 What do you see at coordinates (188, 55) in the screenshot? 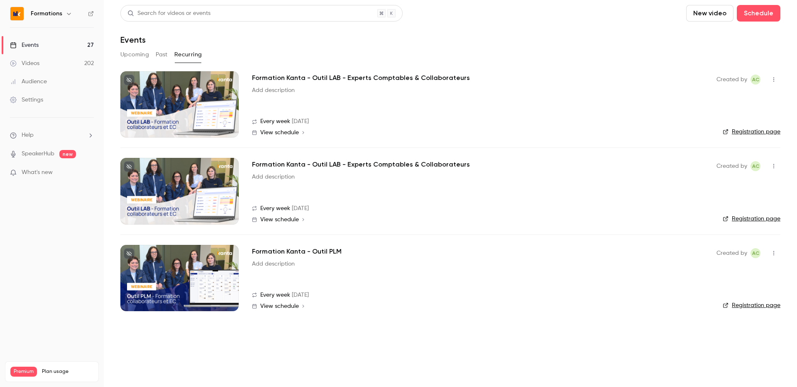
I see `button: Recurring` at bounding box center [188, 55].